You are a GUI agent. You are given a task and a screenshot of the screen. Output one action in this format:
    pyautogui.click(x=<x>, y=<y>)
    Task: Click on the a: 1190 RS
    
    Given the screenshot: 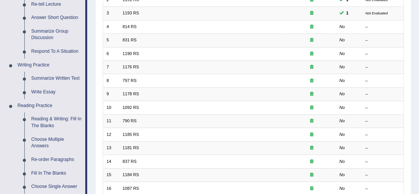 What is the action you would take?
    pyautogui.click(x=130, y=54)
    